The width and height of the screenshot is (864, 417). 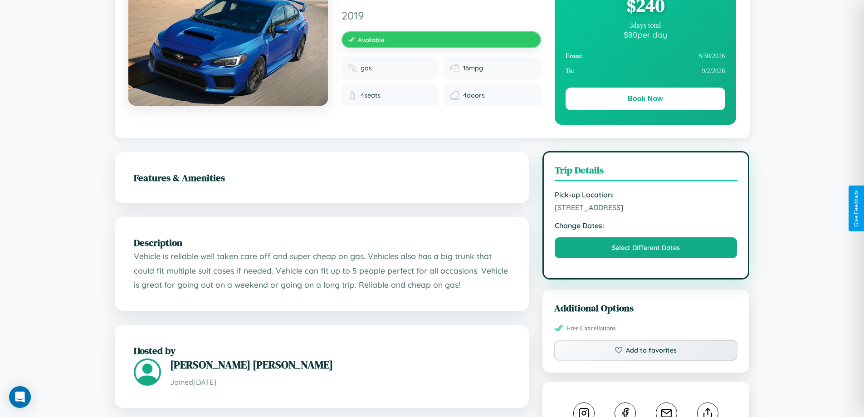 I want to click on img: Seats, so click(x=352, y=95).